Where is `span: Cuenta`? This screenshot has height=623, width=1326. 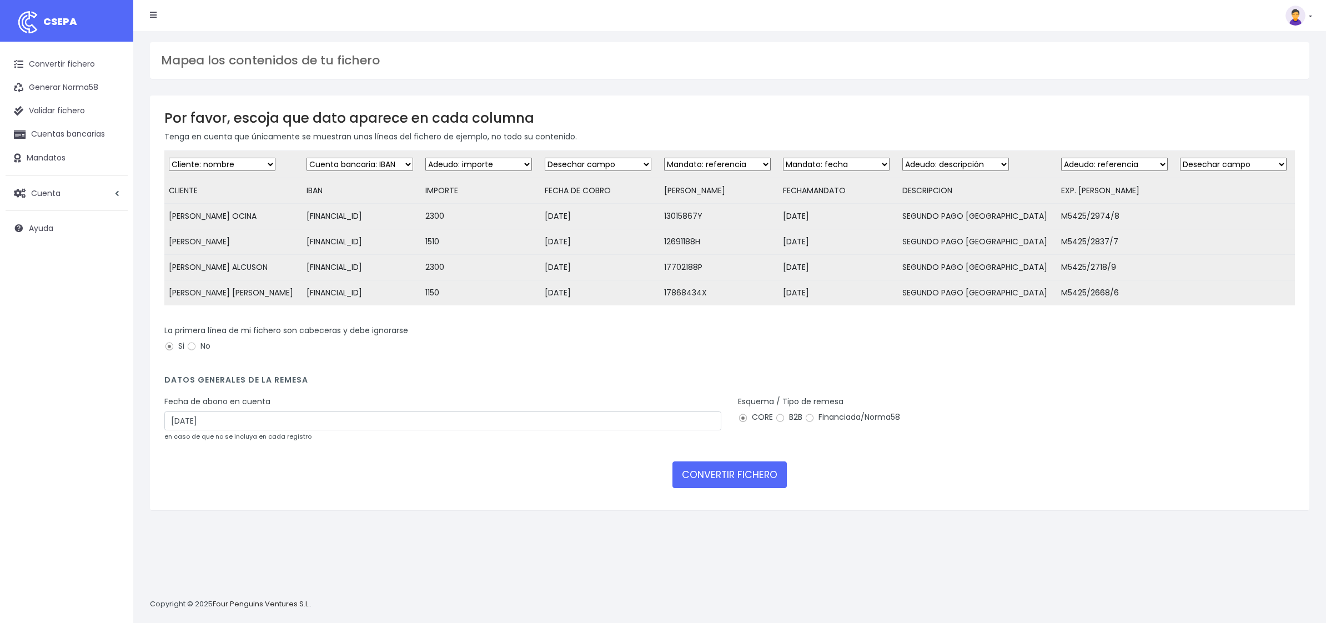 span: Cuenta is located at coordinates (46, 193).